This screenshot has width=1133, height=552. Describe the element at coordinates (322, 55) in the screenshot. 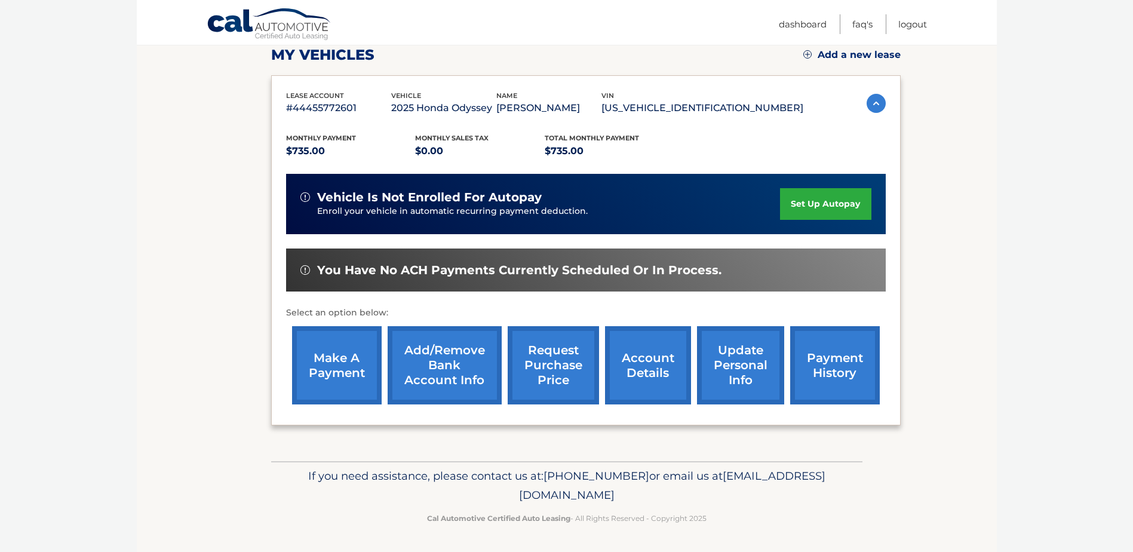

I see `h2: my vehicles` at that location.